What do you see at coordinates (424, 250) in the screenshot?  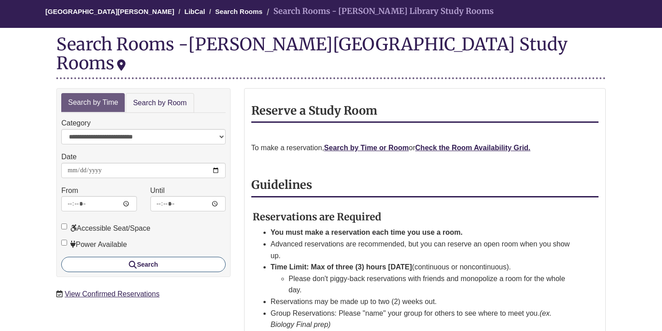 I see `li: Advanced reservations are recommended, but you can reserve an open room when you show up.` at bounding box center [424, 250].